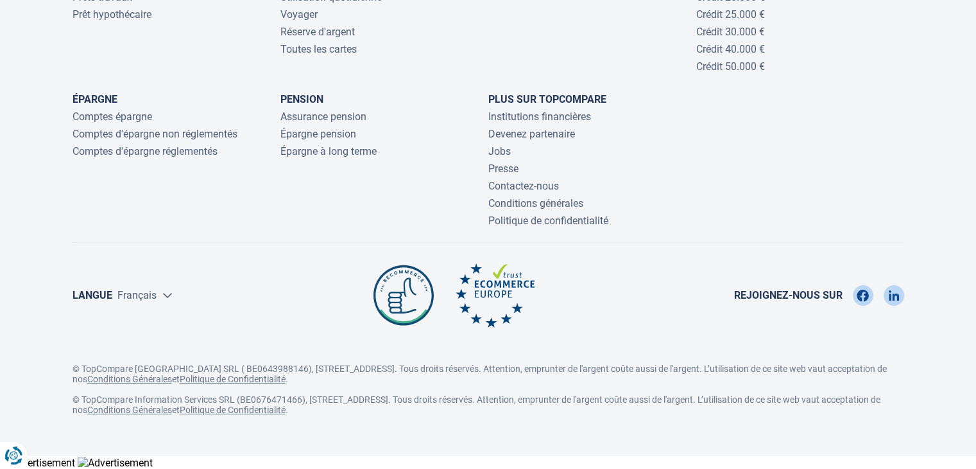 The width and height of the screenshot is (976, 469). What do you see at coordinates (894, 295) in the screenshot?
I see `img: LinkedIn TopCompare` at bounding box center [894, 295].